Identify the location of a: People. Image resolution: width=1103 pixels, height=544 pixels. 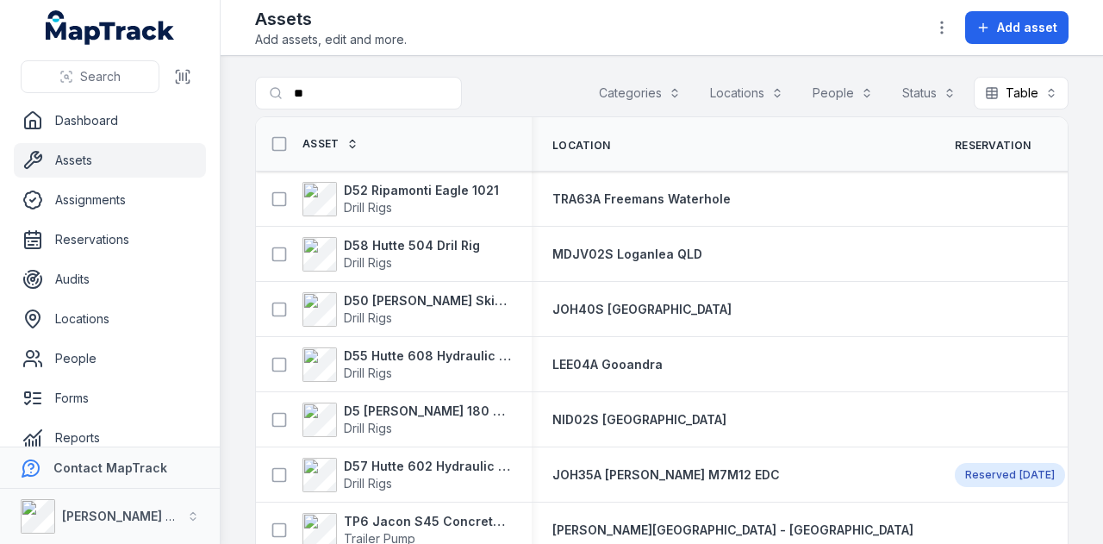
(109, 358).